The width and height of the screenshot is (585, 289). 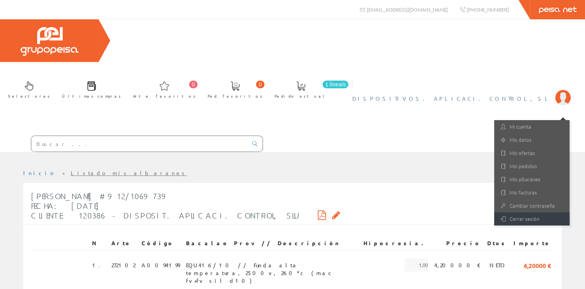 I want to click on a: Últimas compras, so click(x=89, y=89).